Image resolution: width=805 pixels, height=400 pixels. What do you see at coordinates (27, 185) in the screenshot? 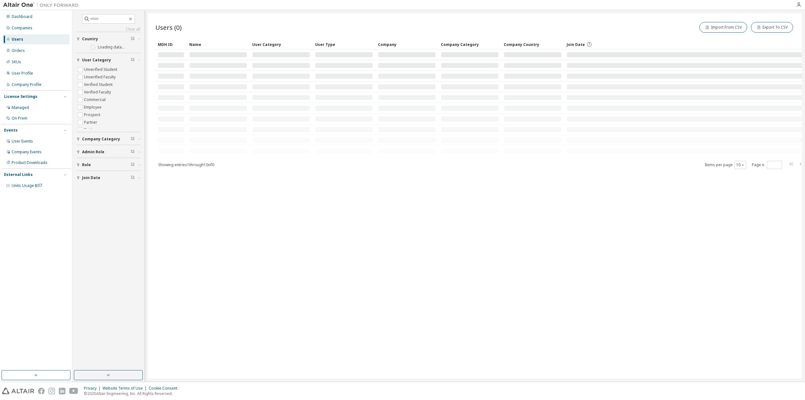
I see `span: Units Usage BI` at bounding box center [27, 185].